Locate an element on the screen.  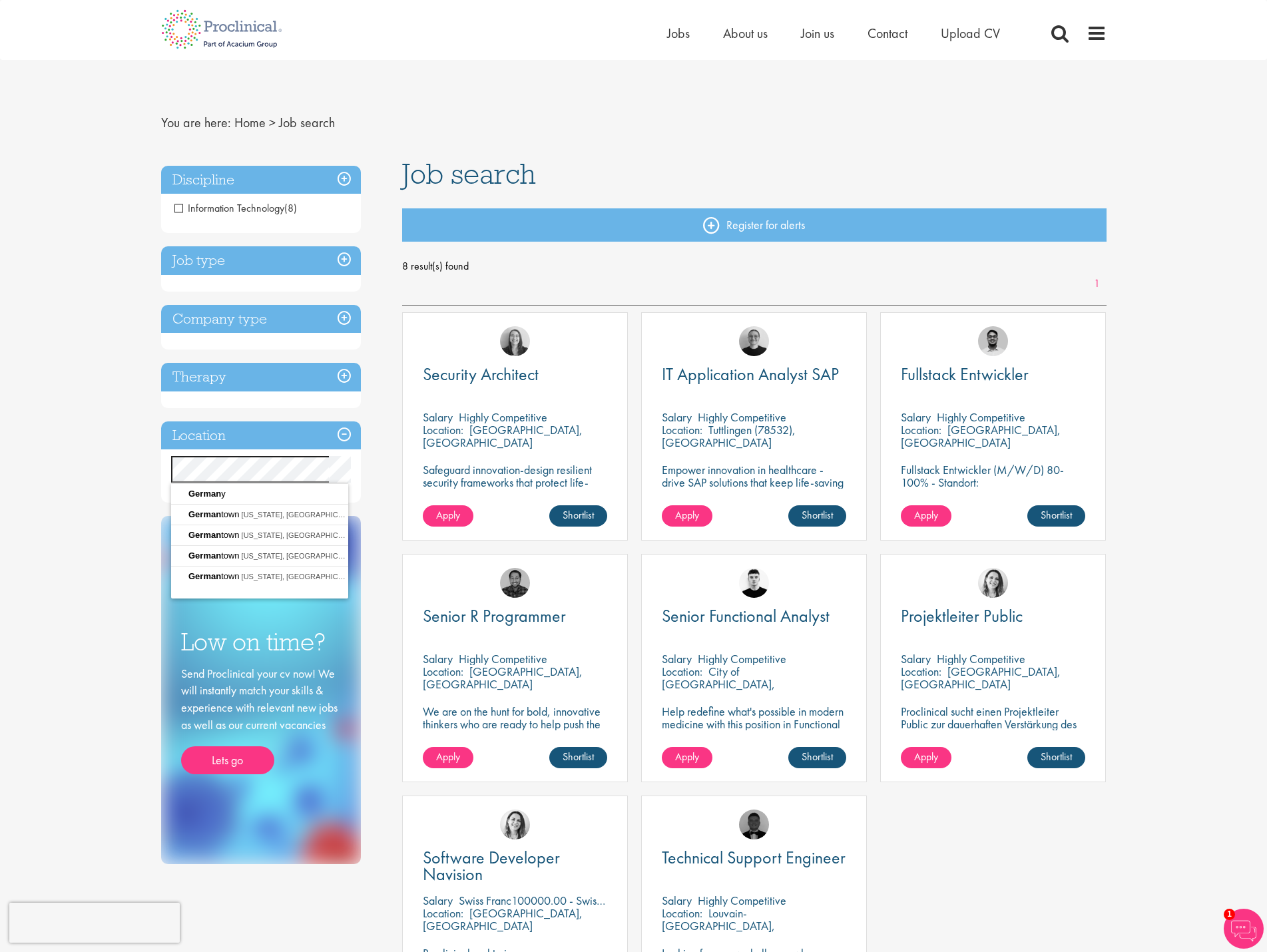
span: Contact is located at coordinates (888, 33).